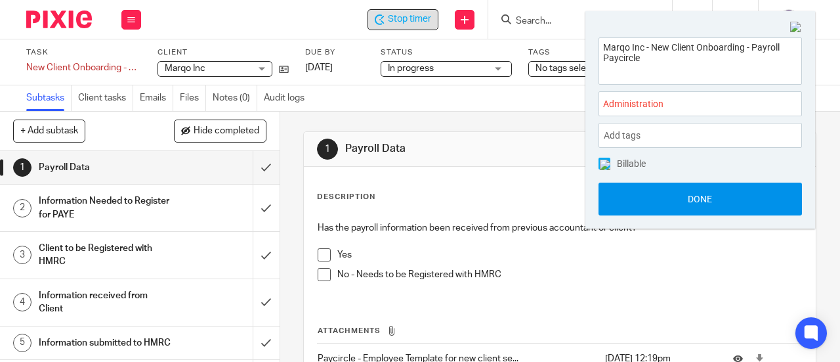 The width and height of the screenshot is (840, 362). Describe the element at coordinates (403, 20) in the screenshot. I see `div: Marqo Inc - New Client Onboarding - Payroll Paycircle` at that location.